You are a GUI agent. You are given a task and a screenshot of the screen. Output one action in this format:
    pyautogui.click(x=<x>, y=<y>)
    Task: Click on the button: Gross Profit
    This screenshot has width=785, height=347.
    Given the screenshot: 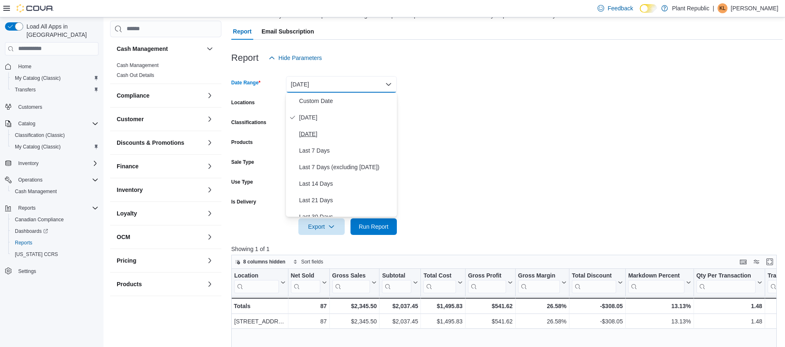 What is the action you would take?
    pyautogui.click(x=490, y=283)
    